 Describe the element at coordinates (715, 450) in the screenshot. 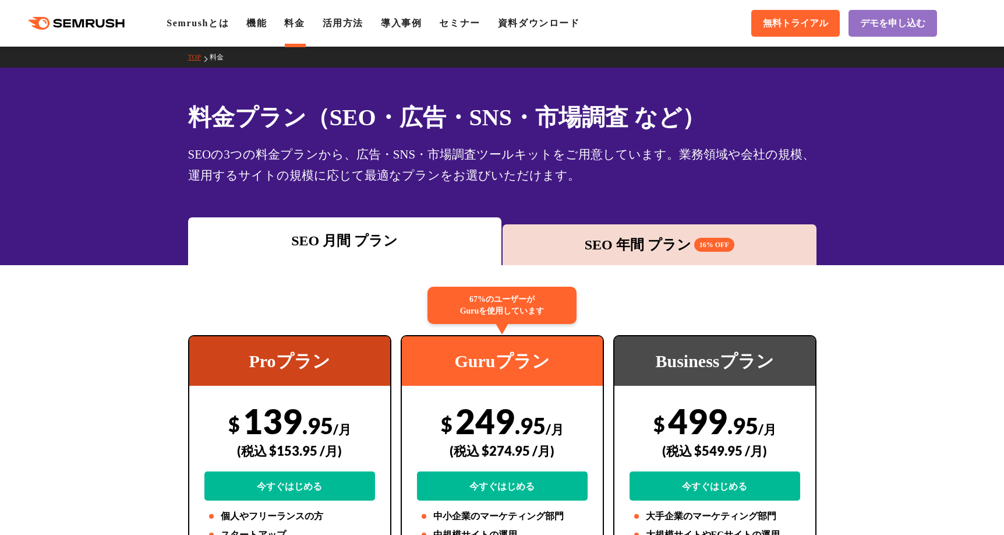

I see `div: 499` at that location.